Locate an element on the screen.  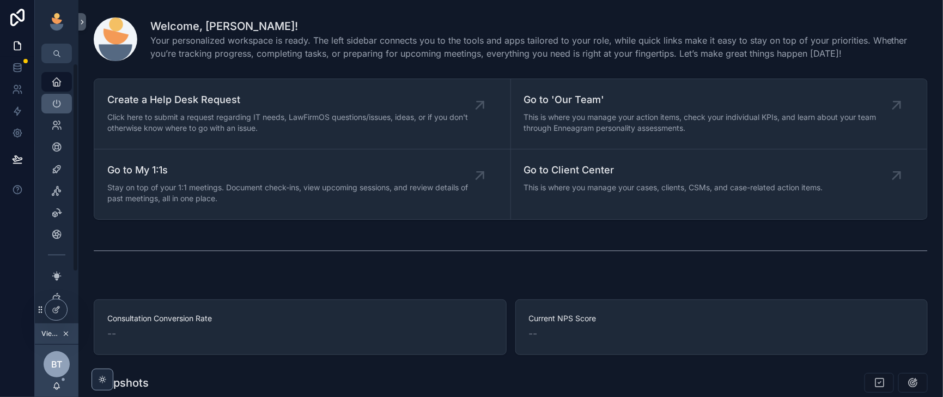
span: Create a Help Desk Request is located at coordinates (294, 100).